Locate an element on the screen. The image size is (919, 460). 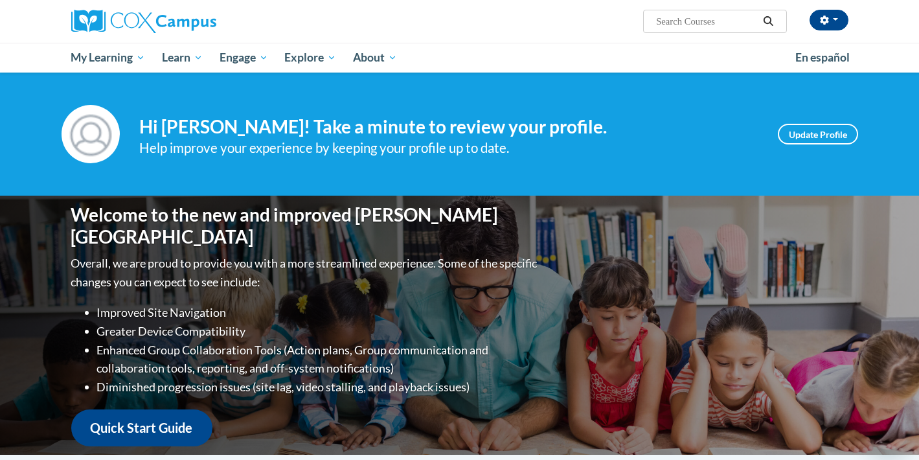
a: Explore is located at coordinates (310, 58).